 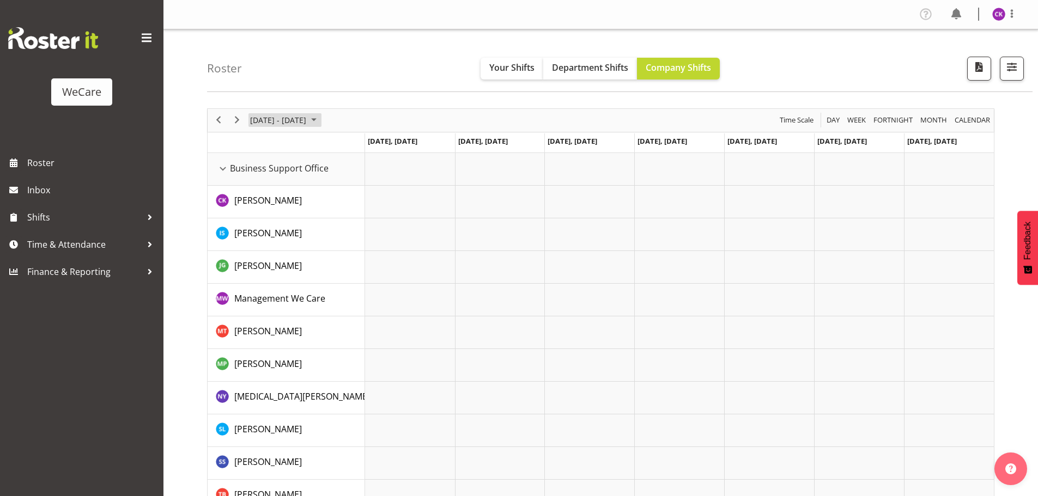 I want to click on button: Timeline Month, so click(x=934, y=120).